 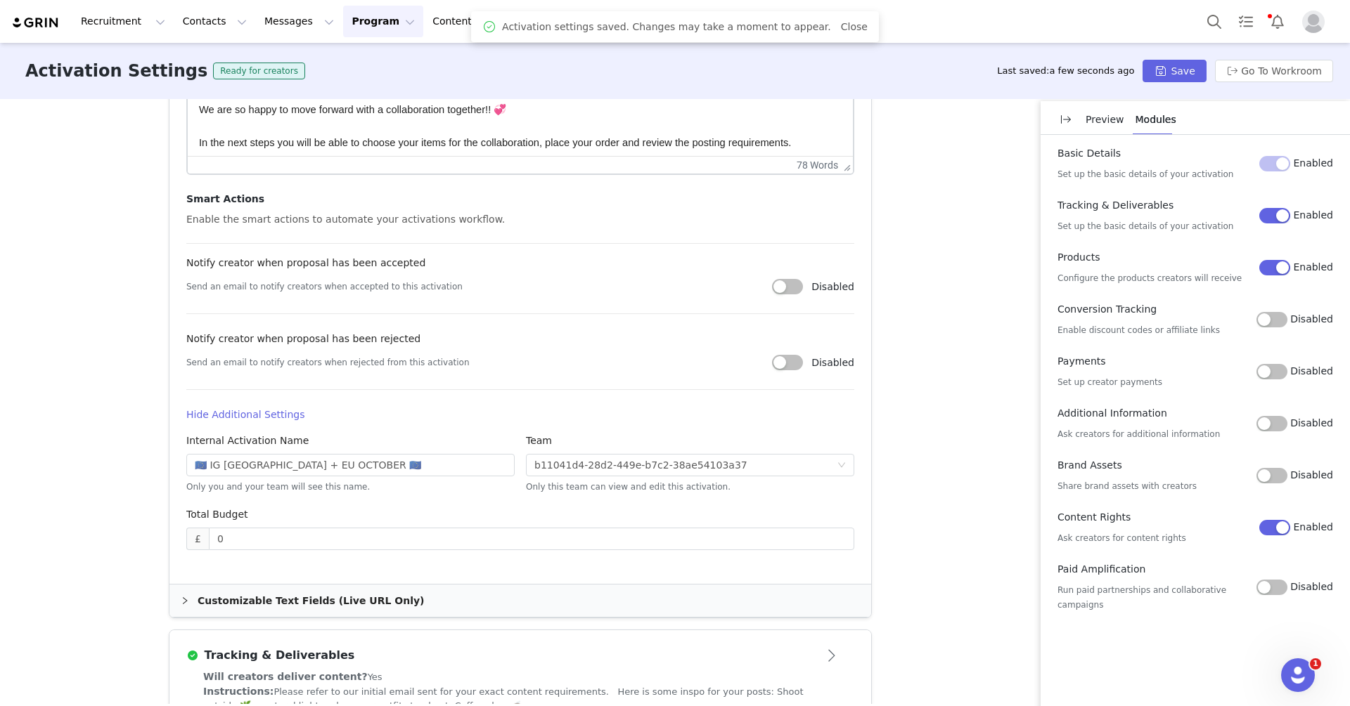 I want to click on label: Notify creator when proposal has been accepted, so click(x=306, y=263).